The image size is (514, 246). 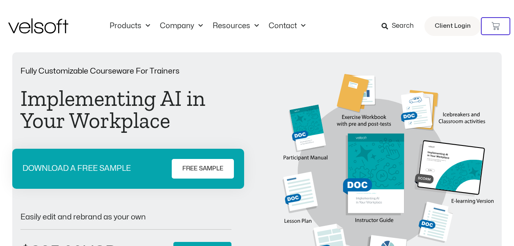 I want to click on a: ContactMenu Toggle, so click(x=287, y=26).